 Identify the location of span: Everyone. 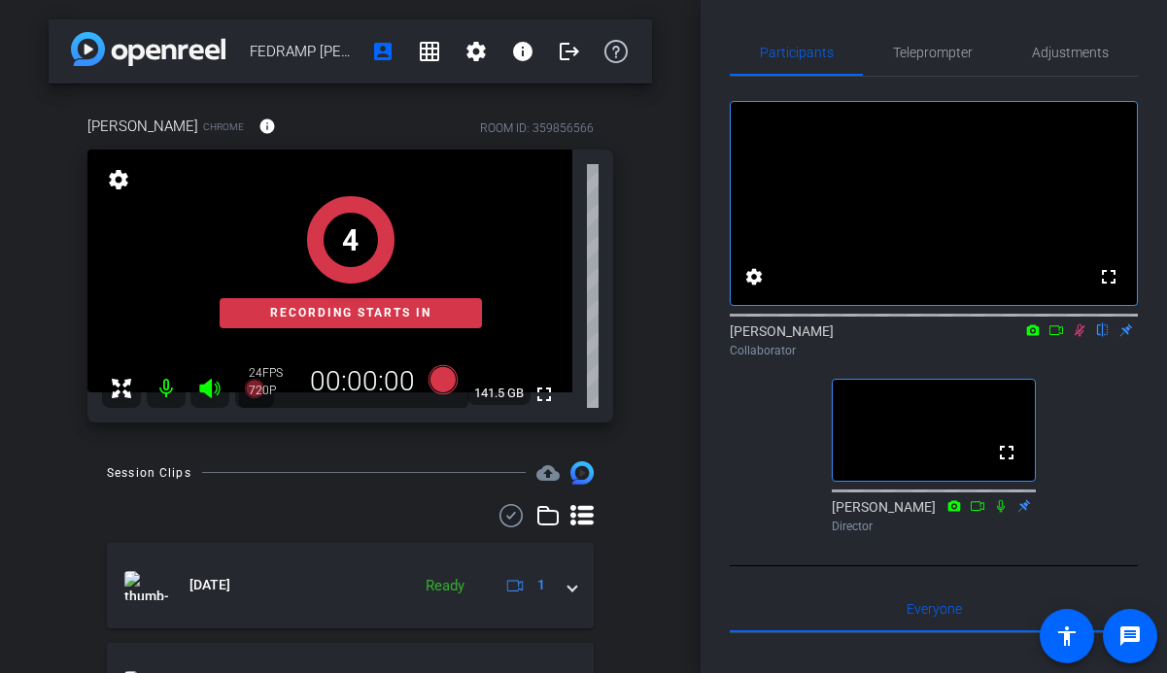
(933, 609).